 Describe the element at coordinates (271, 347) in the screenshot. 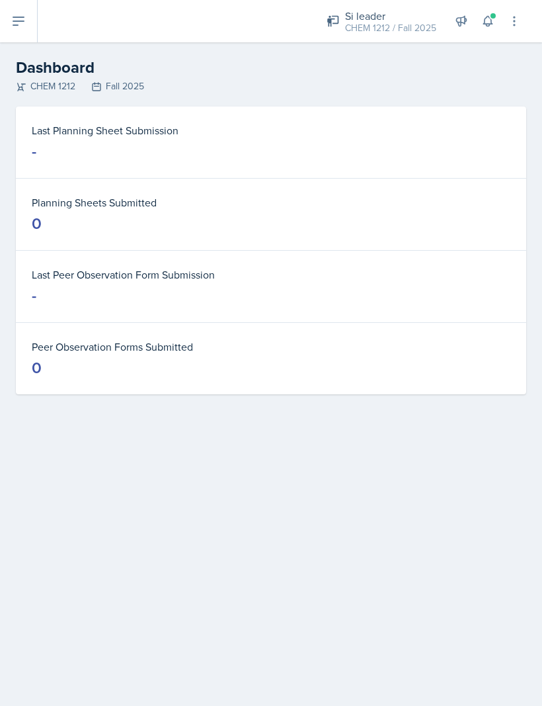

I see `dt: Peer Observation Forms Submitted` at that location.